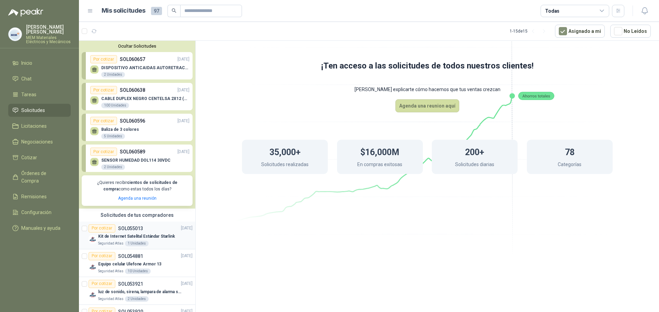 This screenshot has height=312, width=659. I want to click on p: luz de sonido, sirena, lampara de alarma solar, so click(141, 292).